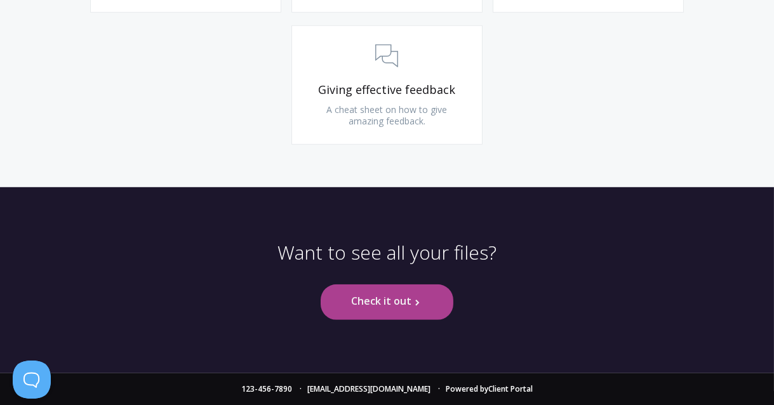 This screenshot has height=405, width=774. I want to click on span: Giving effective feedback, so click(387, 89).